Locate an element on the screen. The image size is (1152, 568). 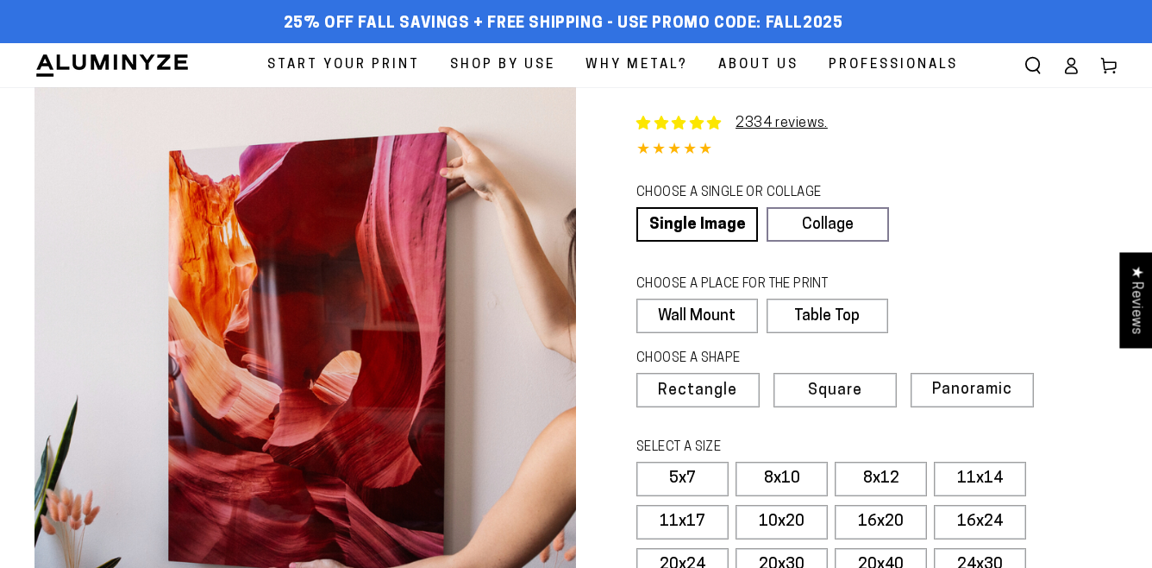
label: 5x7 is located at coordinates (682, 479).